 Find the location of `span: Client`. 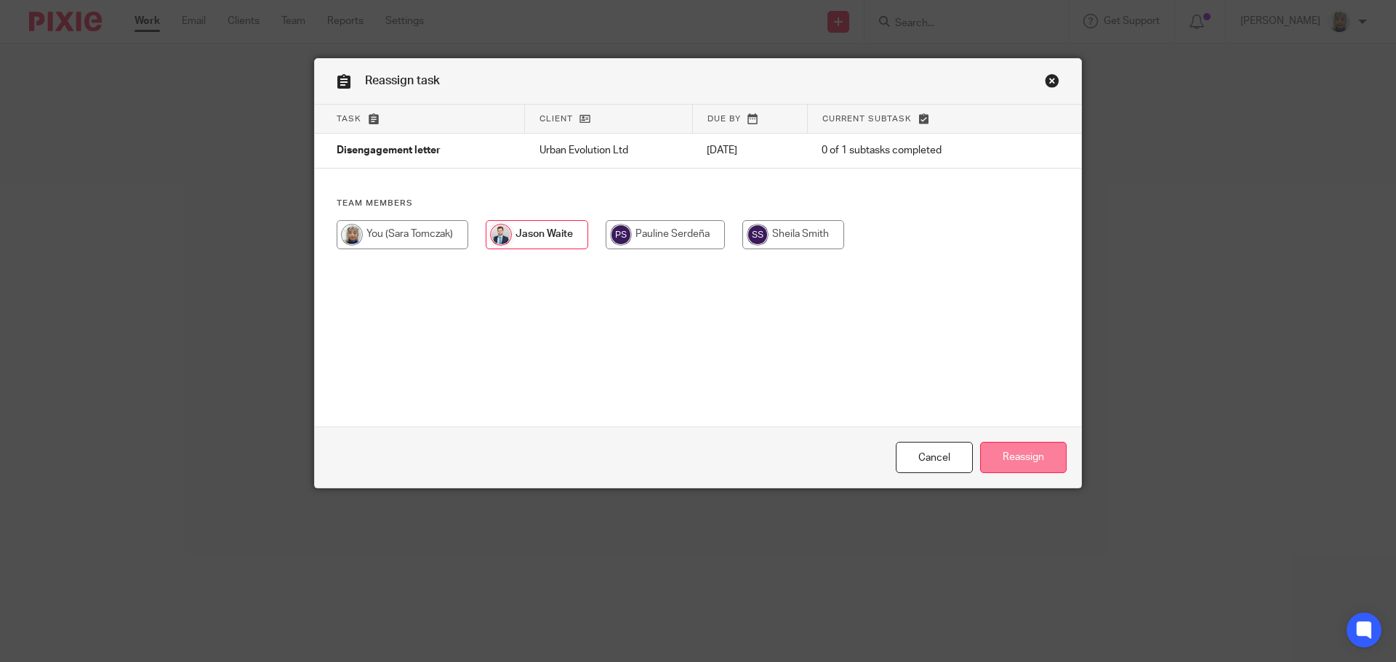

span: Client is located at coordinates (556, 119).